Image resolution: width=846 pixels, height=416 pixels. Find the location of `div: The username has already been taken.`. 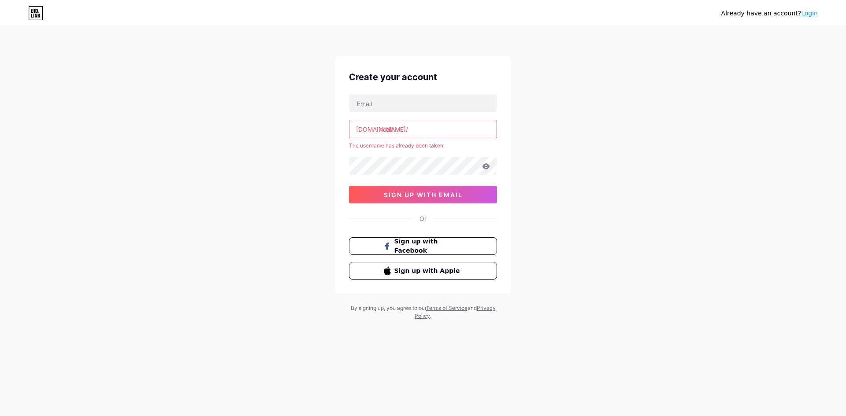

div: The username has already been taken. is located at coordinates (423, 146).